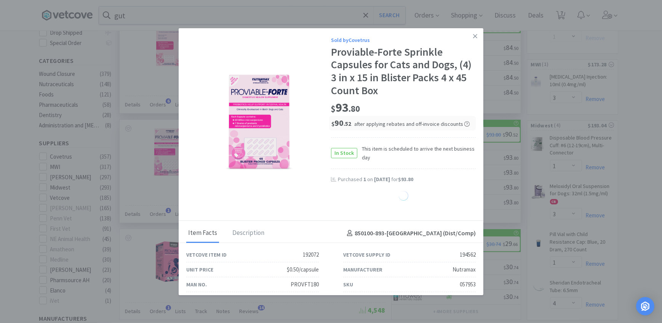  I want to click on span: . 80, so click(354, 109).